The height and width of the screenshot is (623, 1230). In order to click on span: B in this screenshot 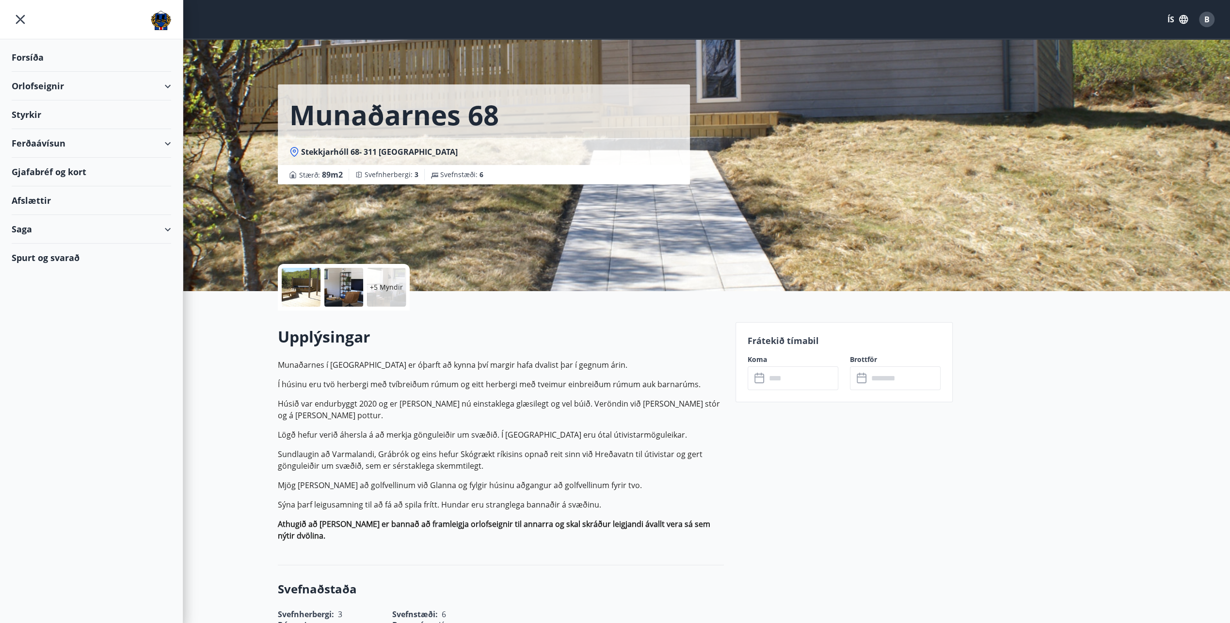, I will do `click(1207, 19)`.